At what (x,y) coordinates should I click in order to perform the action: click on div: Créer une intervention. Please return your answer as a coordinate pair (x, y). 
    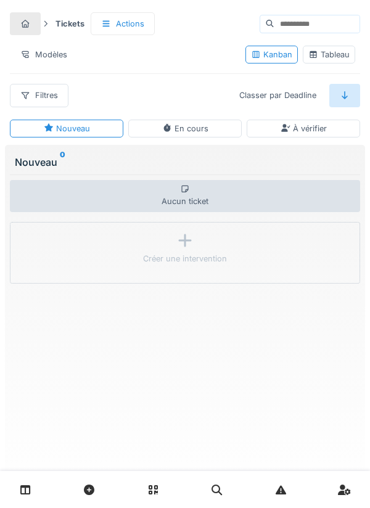
    Looking at the image, I should click on (185, 258).